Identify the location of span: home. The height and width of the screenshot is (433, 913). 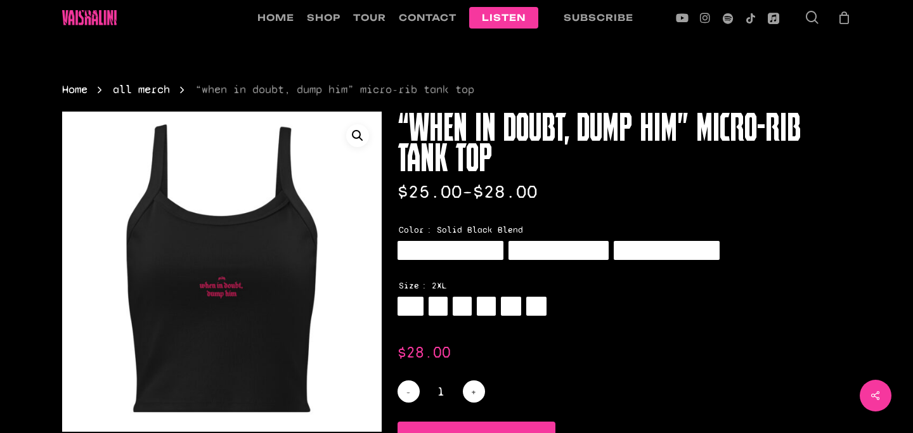
(276, 17).